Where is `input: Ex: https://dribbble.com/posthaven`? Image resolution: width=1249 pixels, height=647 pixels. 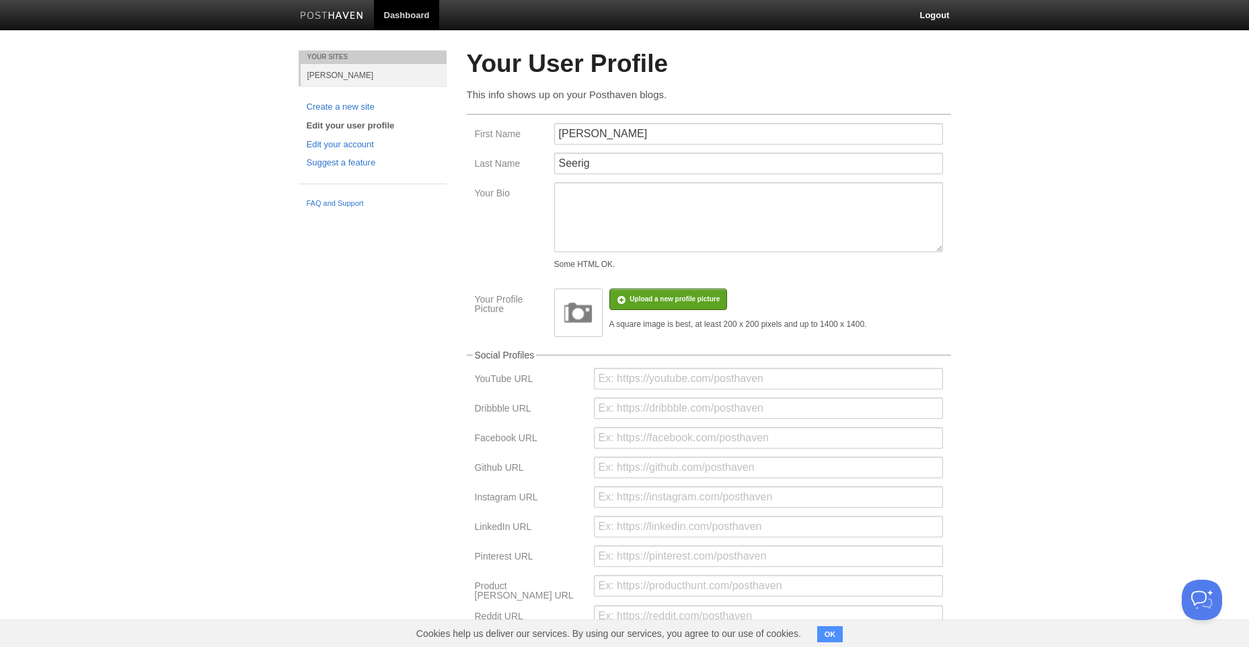
input: Ex: https://dribbble.com/posthaven is located at coordinates (768, 408).